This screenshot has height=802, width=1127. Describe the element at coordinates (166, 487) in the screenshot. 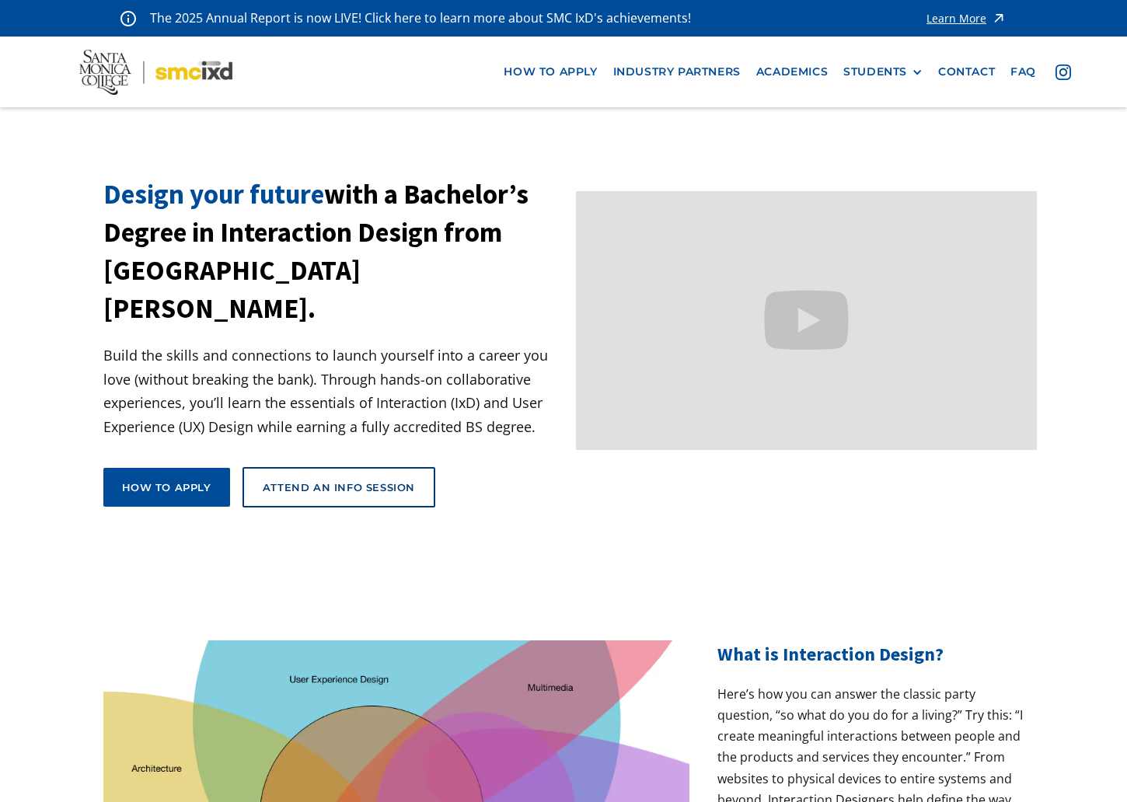

I see `a: How to apply` at that location.